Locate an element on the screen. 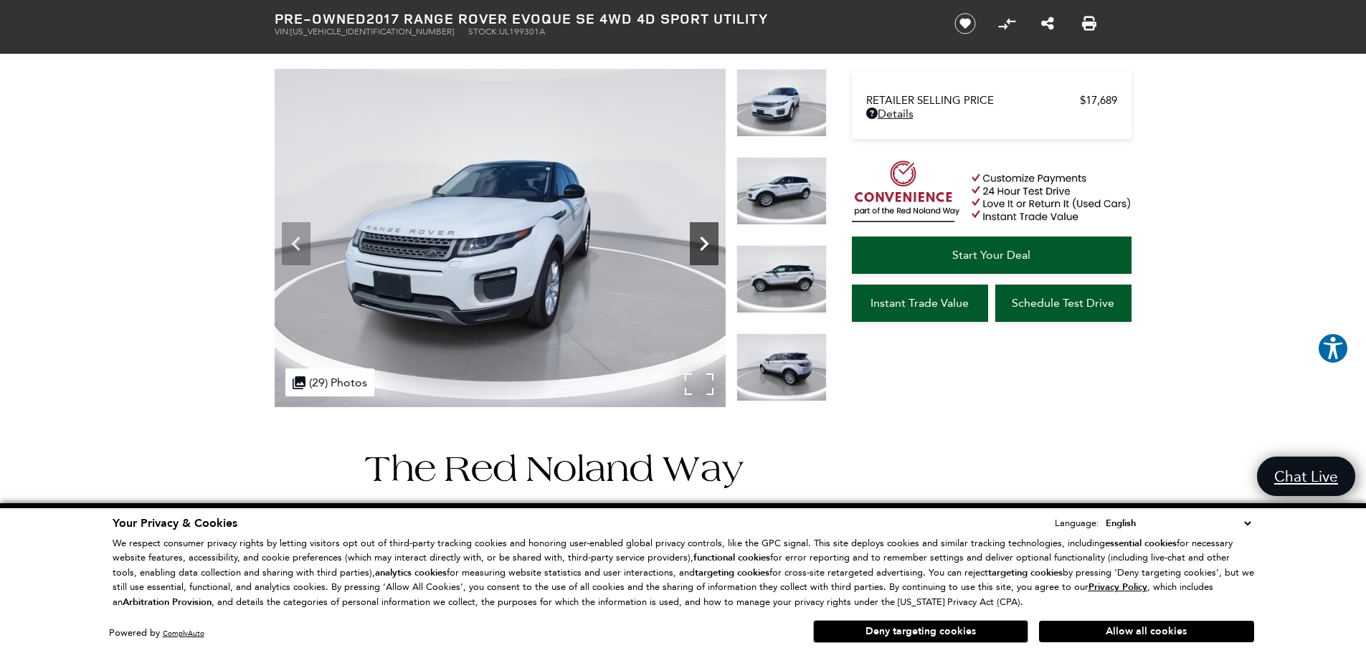 This screenshot has height=653, width=1366. strong: essential cookies is located at coordinates (1141, 544).